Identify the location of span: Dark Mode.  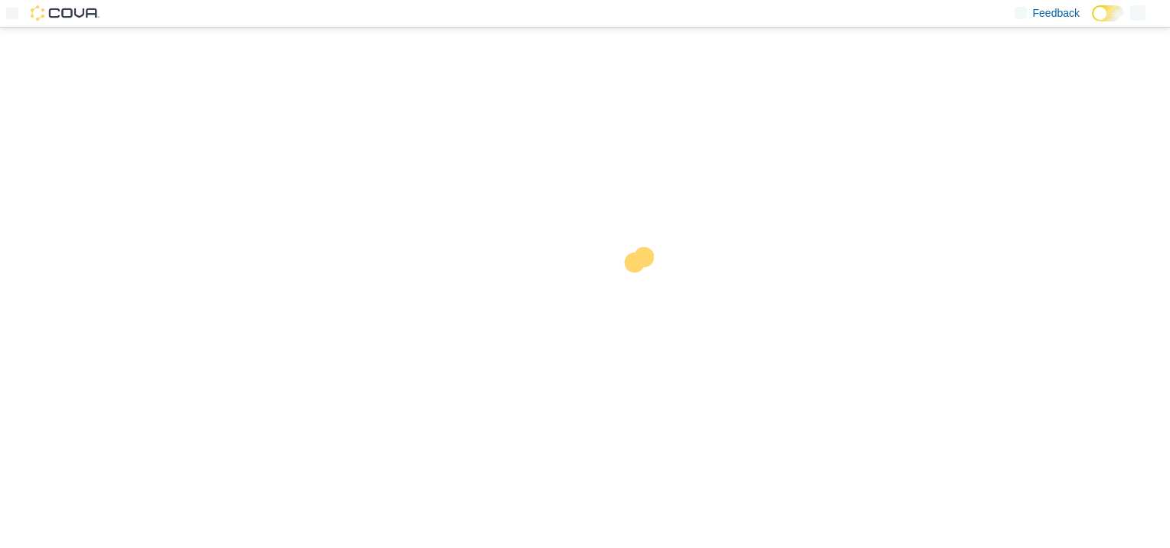
(1091, 21).